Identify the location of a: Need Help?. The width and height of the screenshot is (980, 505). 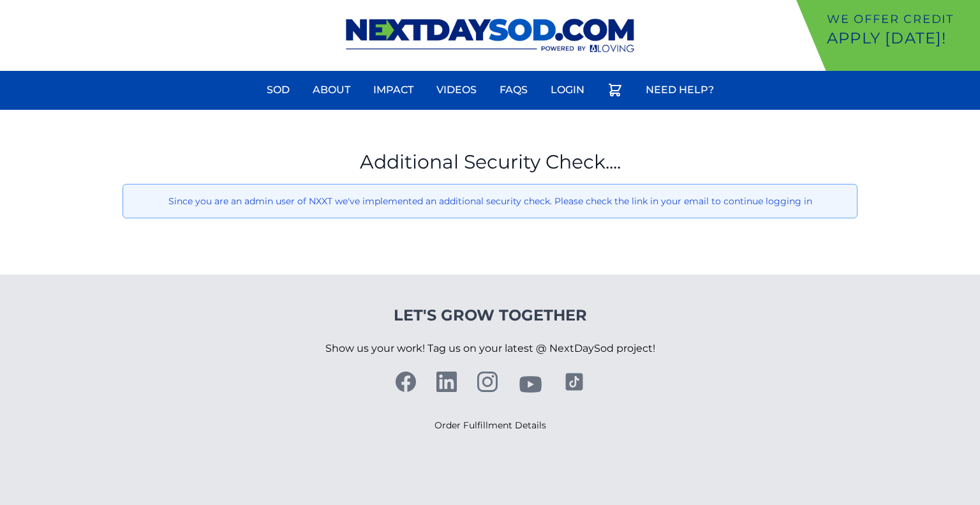
(679, 90).